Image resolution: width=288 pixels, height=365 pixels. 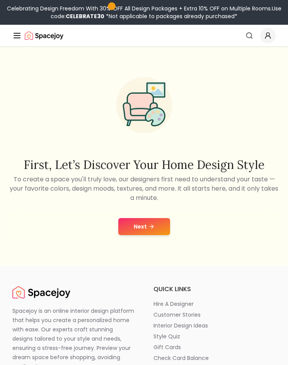 What do you see at coordinates (144, 227) in the screenshot?
I see `button: Next` at bounding box center [144, 227].